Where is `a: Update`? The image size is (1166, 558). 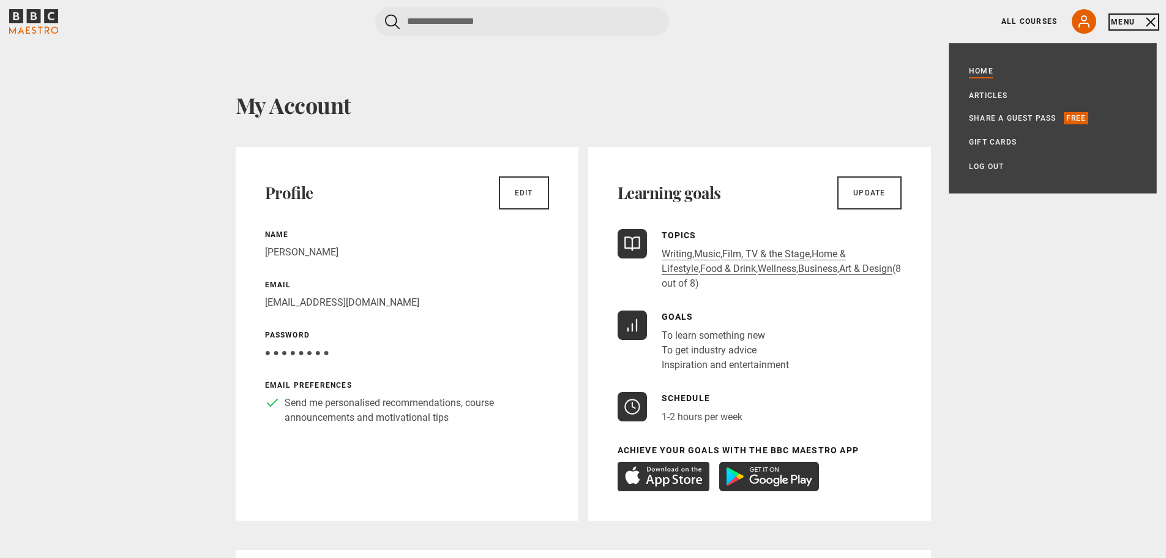
a: Update is located at coordinates (869, 193).